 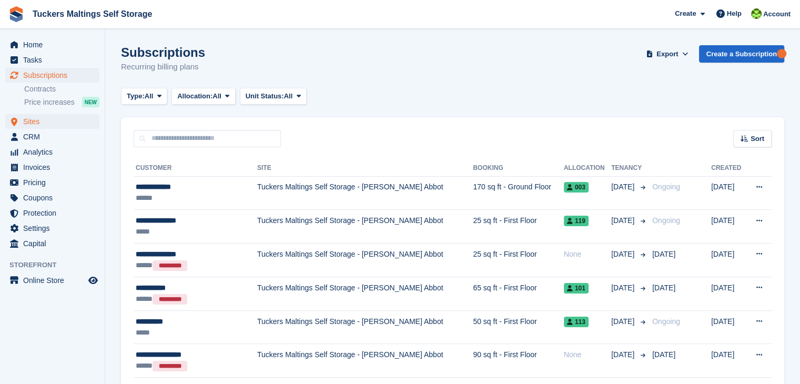 I want to click on th: Site, so click(x=365, y=168).